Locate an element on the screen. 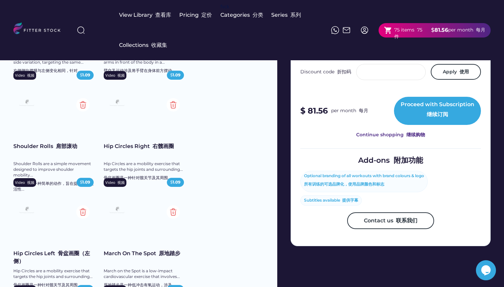 The height and width of the screenshot is (287, 504). div: Optional branding of all workouts with brand colours & logo is located at coordinates (364, 181).